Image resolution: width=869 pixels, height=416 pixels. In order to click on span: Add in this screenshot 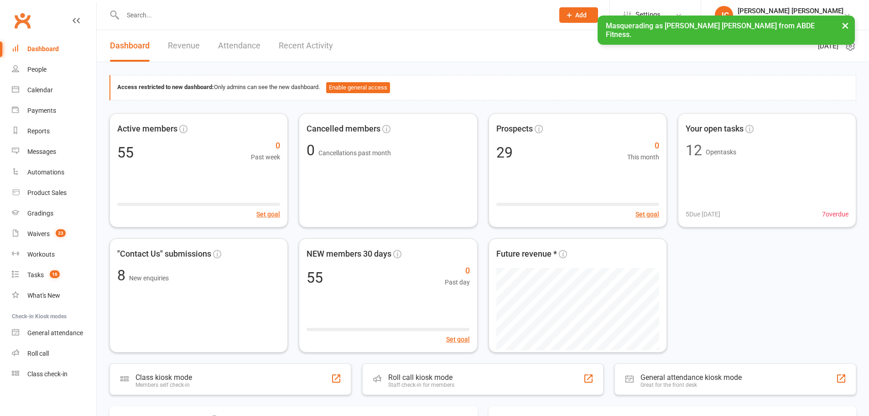, I will do `click(581, 15)`.